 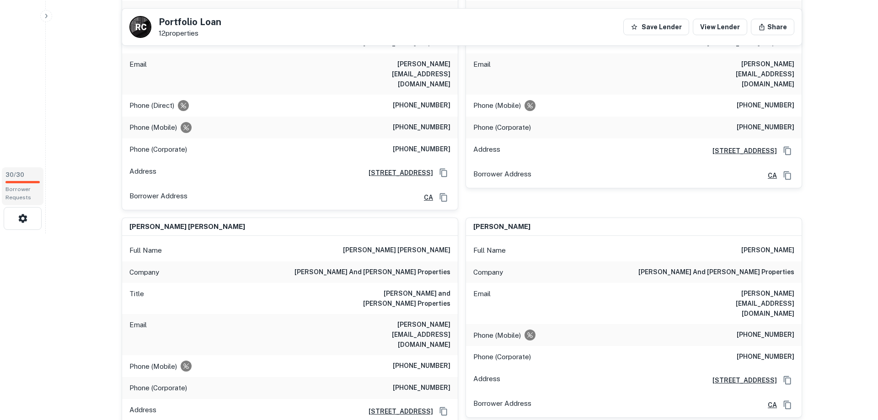 I want to click on p: 12 properties, so click(x=190, y=33).